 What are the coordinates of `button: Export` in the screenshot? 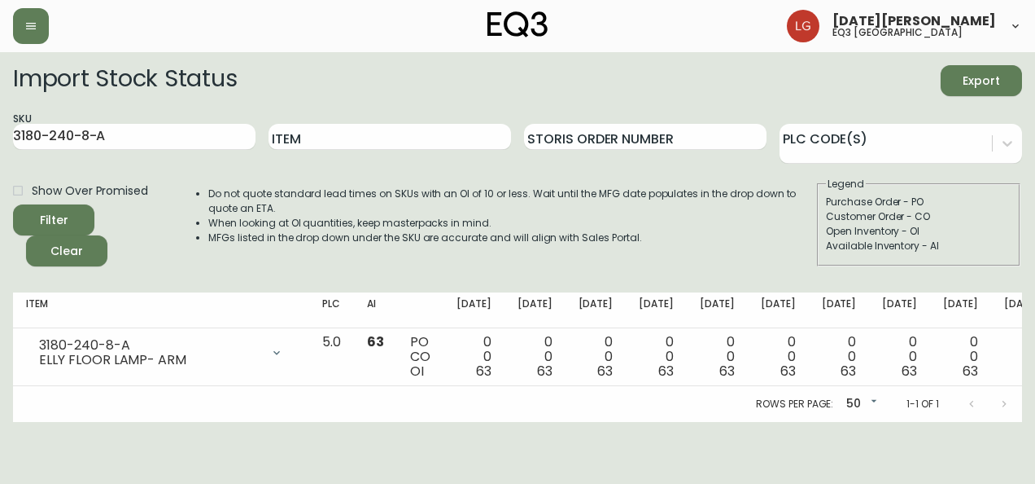 It's located at (982, 81).